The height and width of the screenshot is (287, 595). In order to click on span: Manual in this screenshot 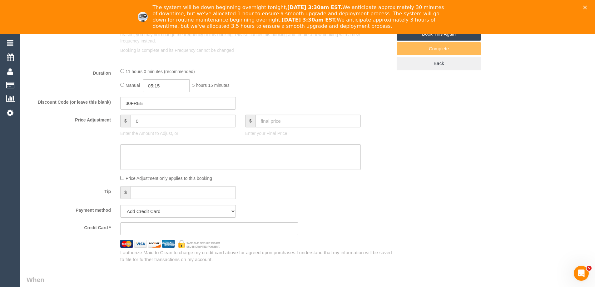, I will do `click(133, 85)`.